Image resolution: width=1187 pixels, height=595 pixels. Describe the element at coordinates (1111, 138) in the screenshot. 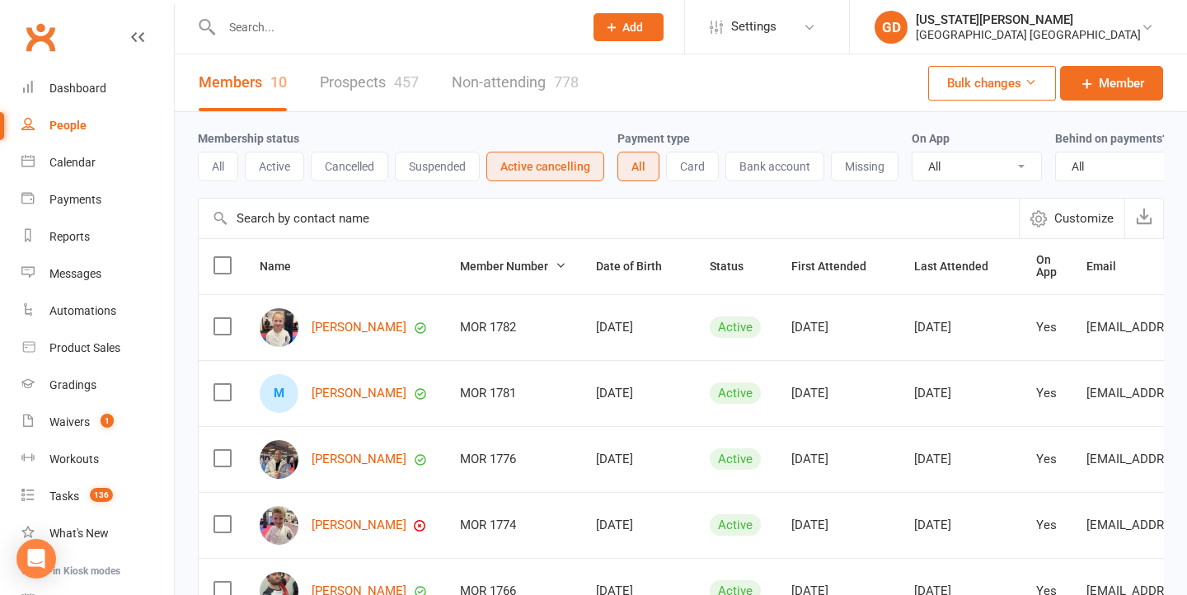

I see `label: Behind on payments?` at that location.